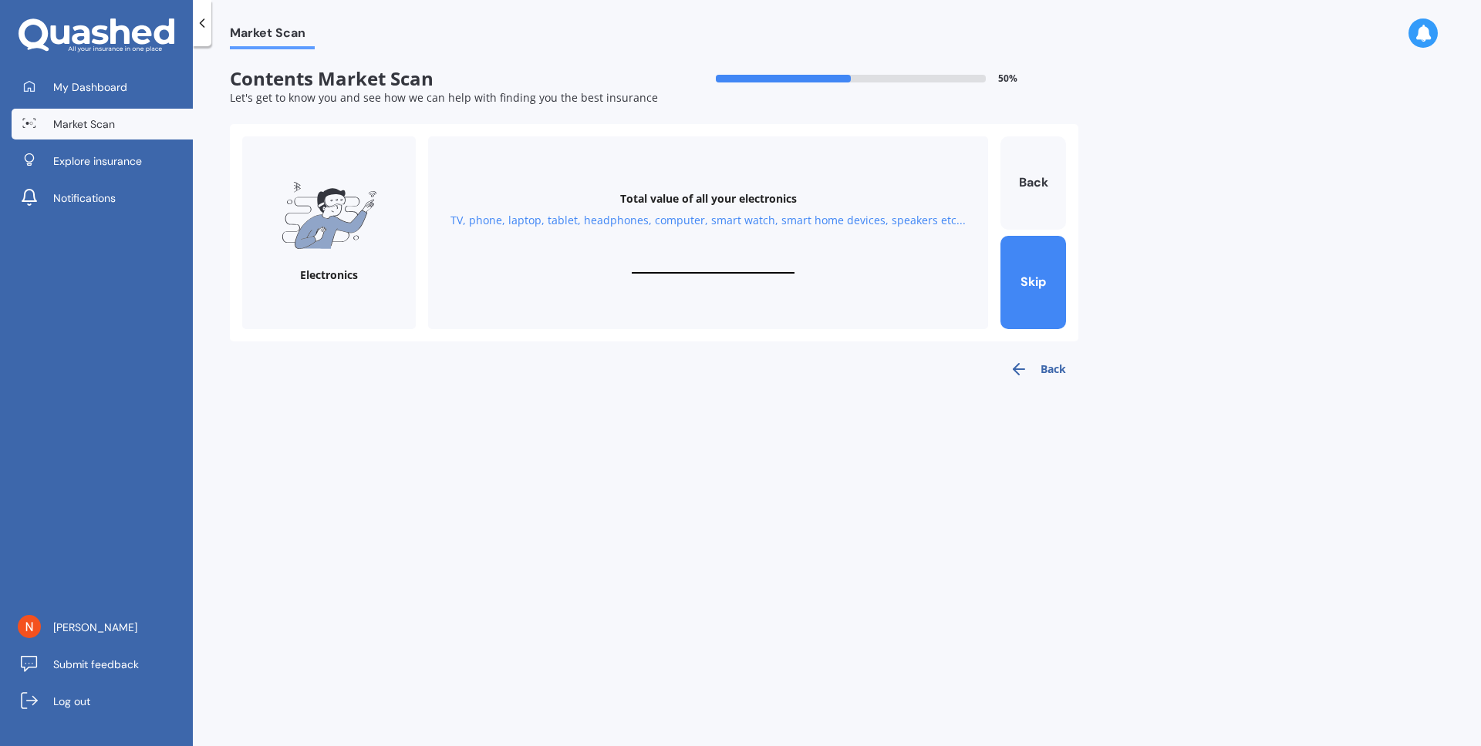 The width and height of the screenshot is (1481, 746). What do you see at coordinates (29, 627) in the screenshot?
I see `img: ACg8ocJvzTHLGPMXHz1CYDlLD8LVNWMP4RMCkBaAlXWjtMOib0xL8w=s96-c` at bounding box center [29, 627].